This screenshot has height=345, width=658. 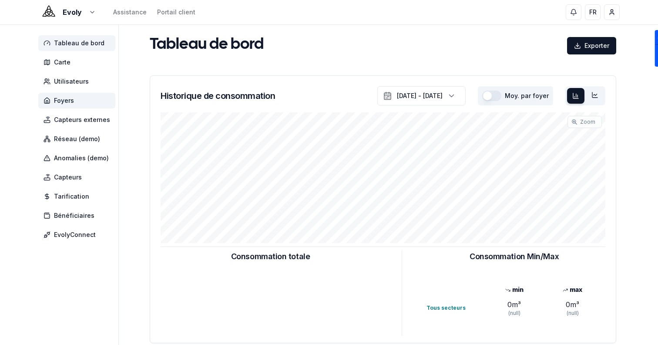 What do you see at coordinates (514, 256) in the screenshot?
I see `h3: Consommation Min/Max` at bounding box center [514, 256].